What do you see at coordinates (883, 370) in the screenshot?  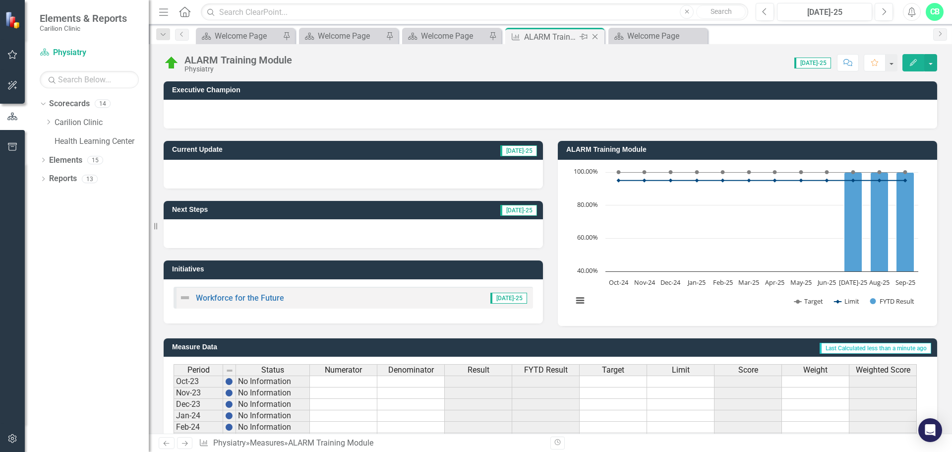 I see `span: Weighted Score` at bounding box center [883, 370].